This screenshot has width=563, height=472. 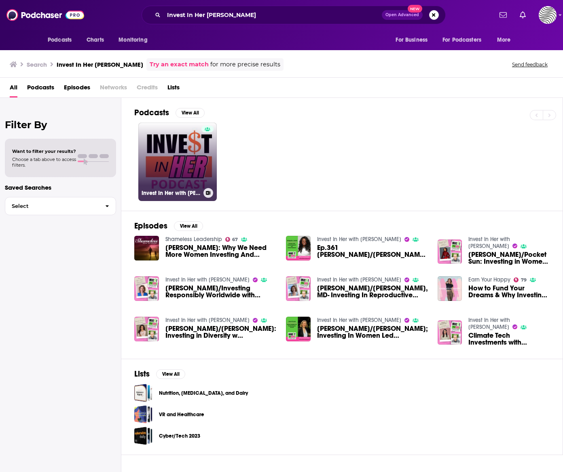 What do you see at coordinates (547, 15) in the screenshot?
I see `button: Show profile menu` at bounding box center [547, 15].